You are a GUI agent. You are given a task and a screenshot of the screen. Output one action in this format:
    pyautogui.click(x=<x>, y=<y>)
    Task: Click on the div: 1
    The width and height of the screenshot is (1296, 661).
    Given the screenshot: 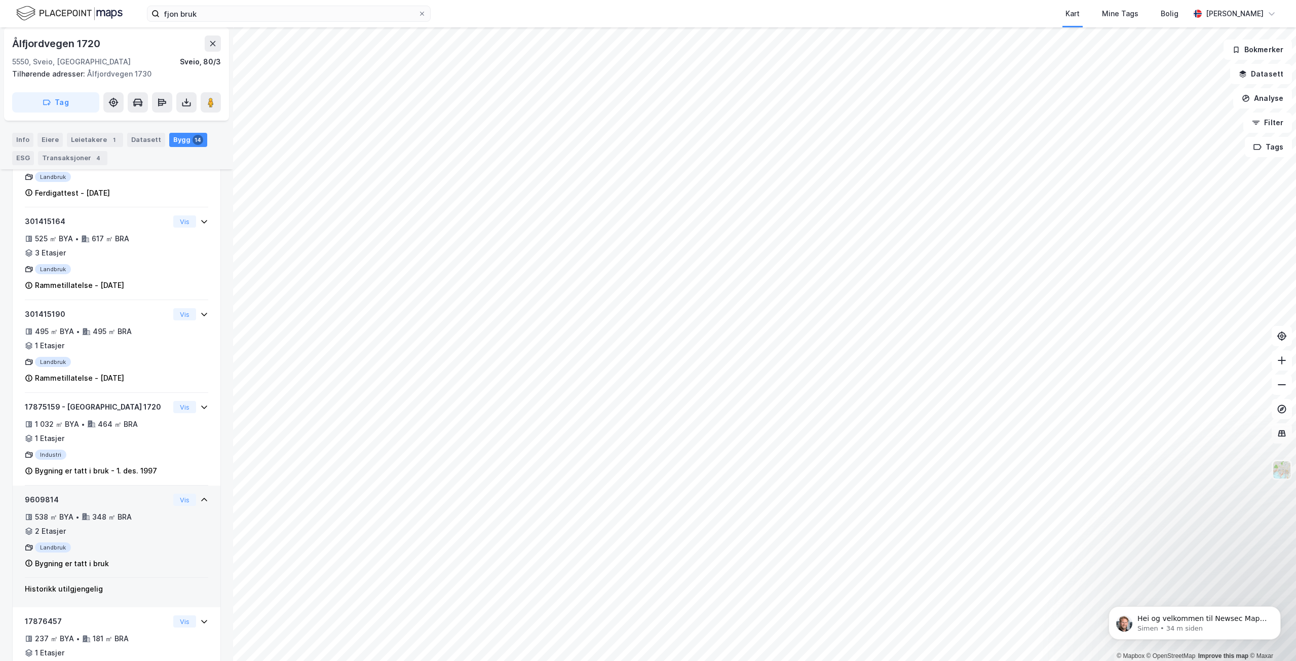 What is the action you would take?
    pyautogui.click(x=114, y=140)
    